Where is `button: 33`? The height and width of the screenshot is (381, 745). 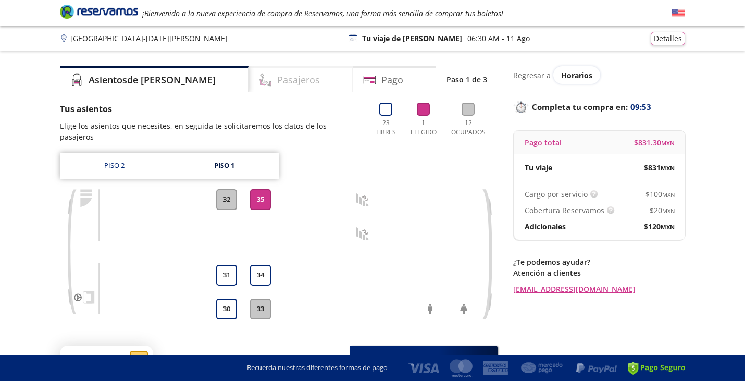 button: 33 is located at coordinates (260, 309).